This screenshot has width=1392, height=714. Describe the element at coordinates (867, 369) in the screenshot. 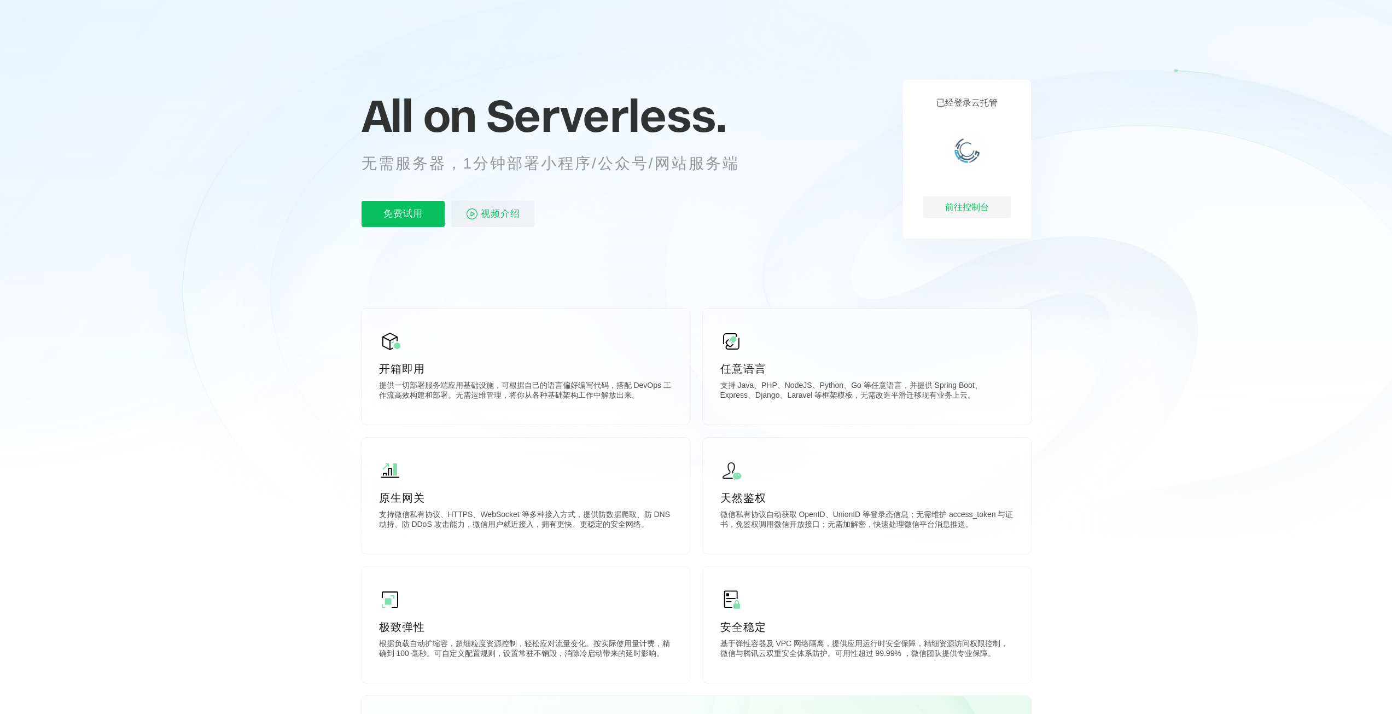

I see `p: 任意语言` at that location.